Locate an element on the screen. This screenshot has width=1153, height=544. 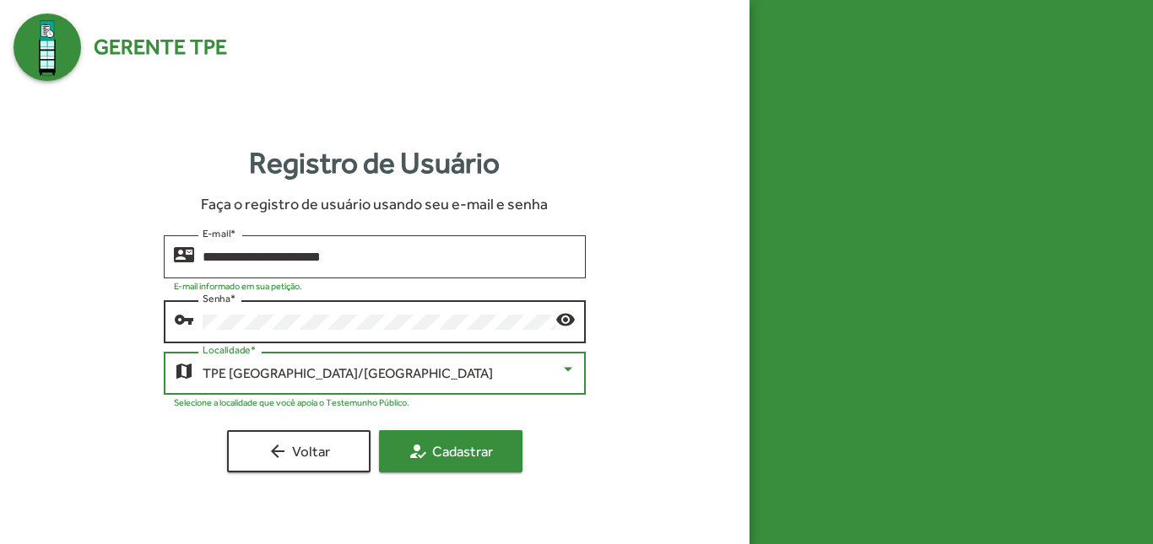
span: Gerente TPE is located at coordinates (160, 47).